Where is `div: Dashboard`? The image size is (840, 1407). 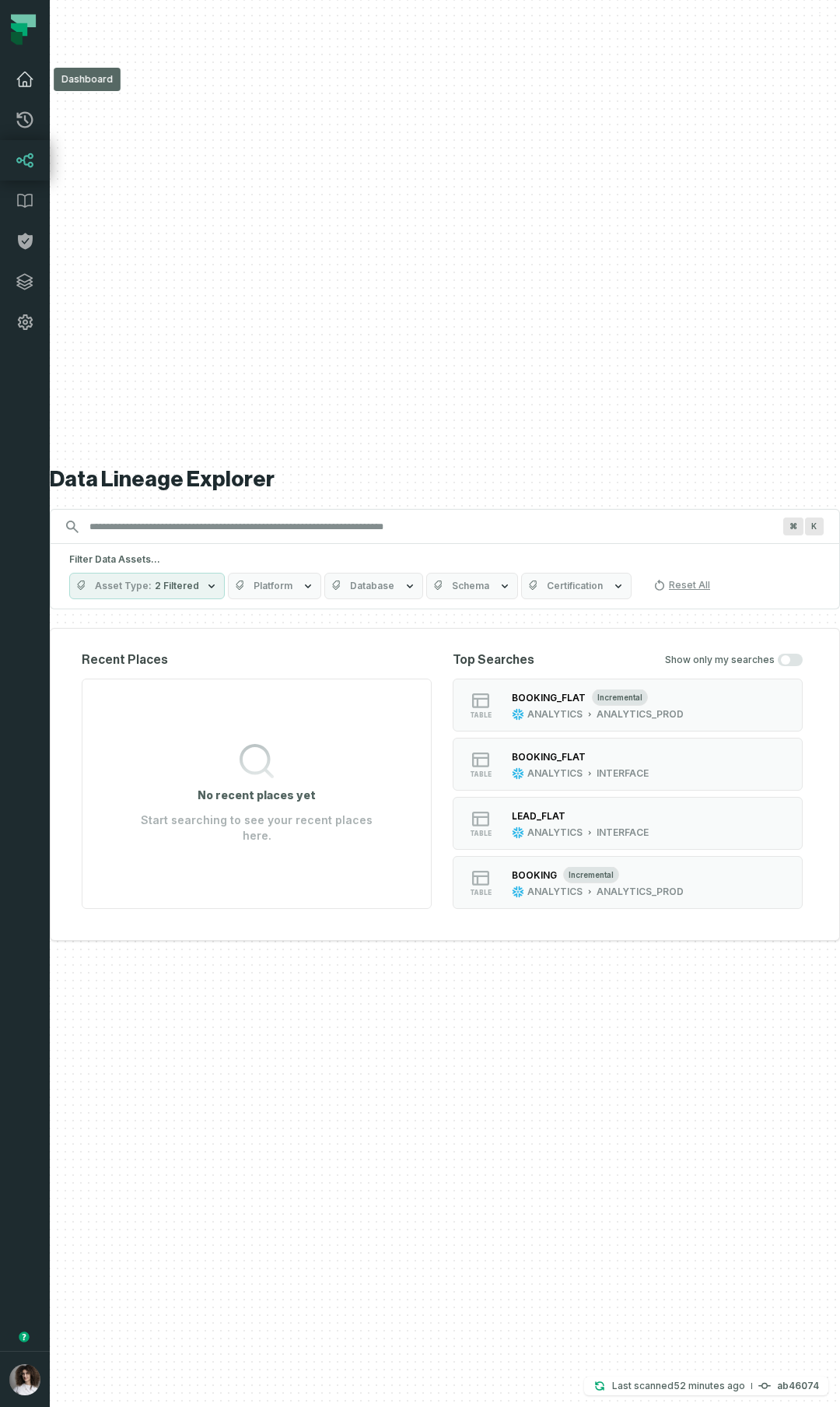 div: Dashboard is located at coordinates (87, 79).